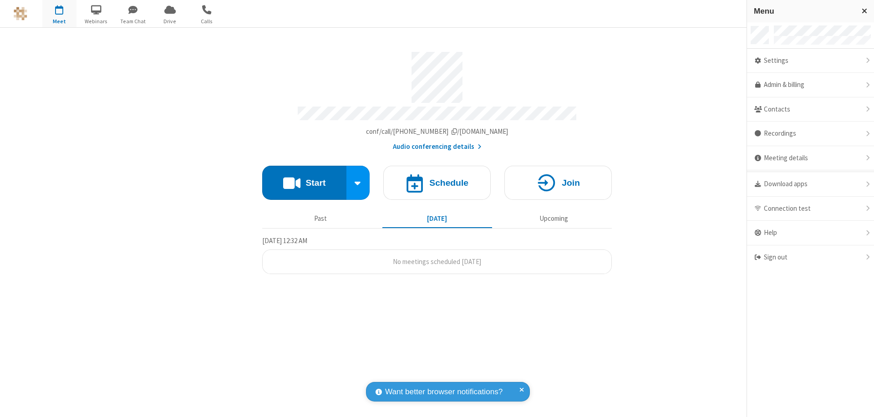 This screenshot has height=417, width=874. Describe the element at coordinates (811, 110) in the screenshot. I see `div: Contacts` at that location.